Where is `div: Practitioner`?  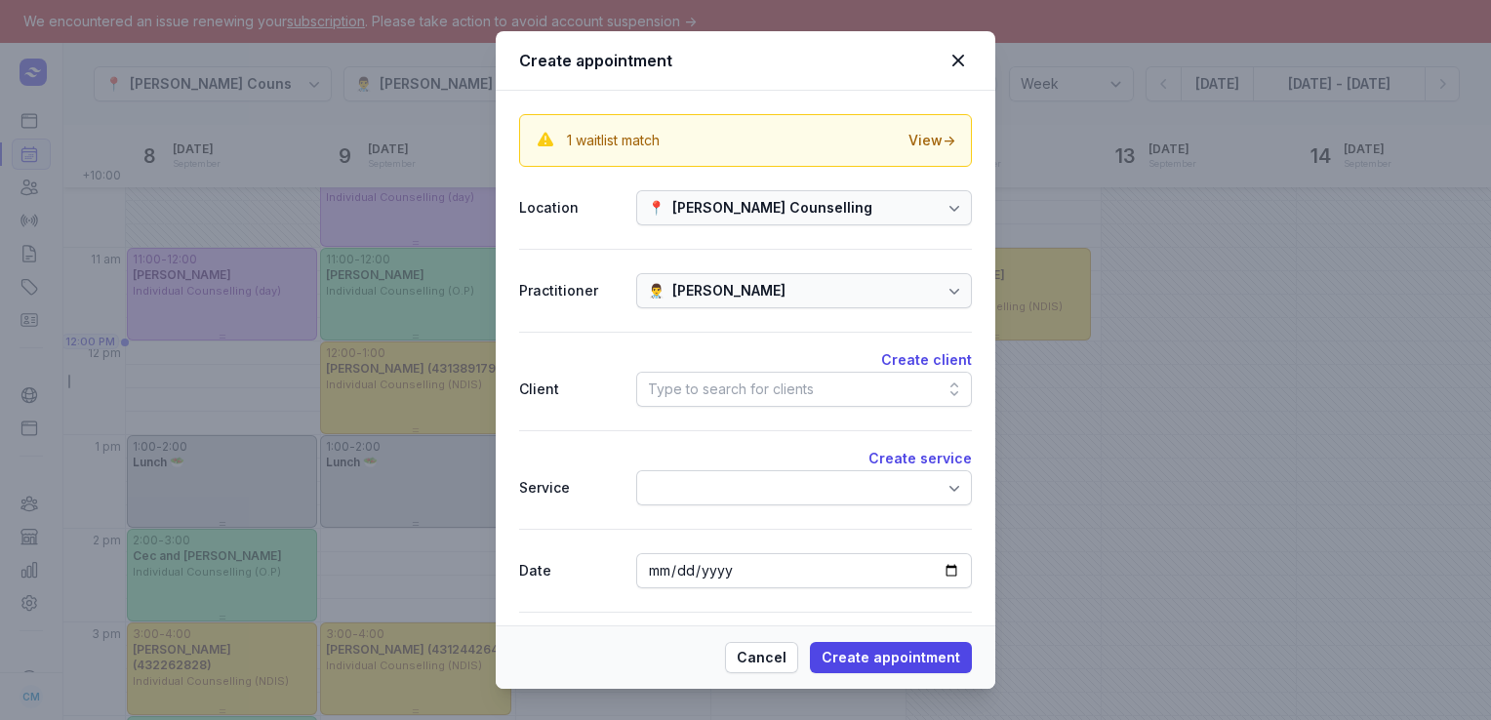
div: Practitioner is located at coordinates (570, 291).